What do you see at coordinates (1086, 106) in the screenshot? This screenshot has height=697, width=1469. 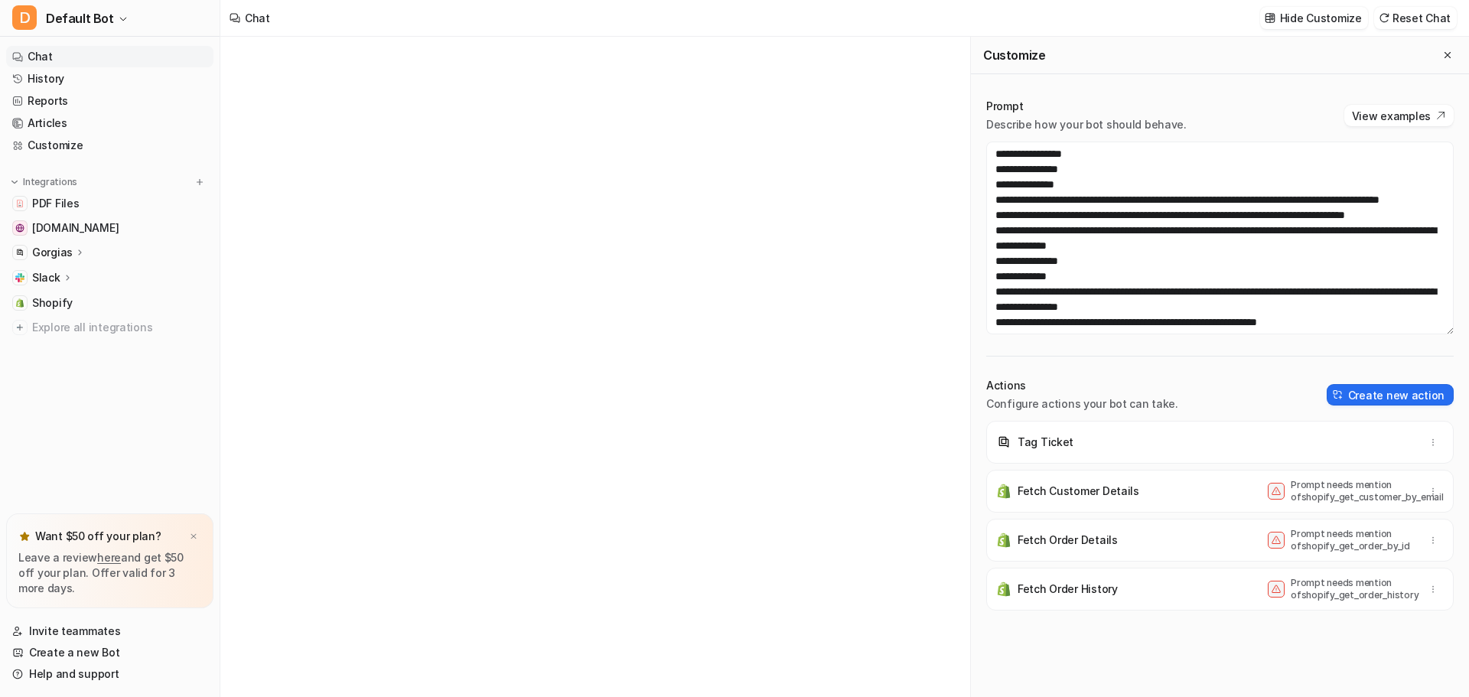 I see `p: Prompt` at bounding box center [1086, 106].